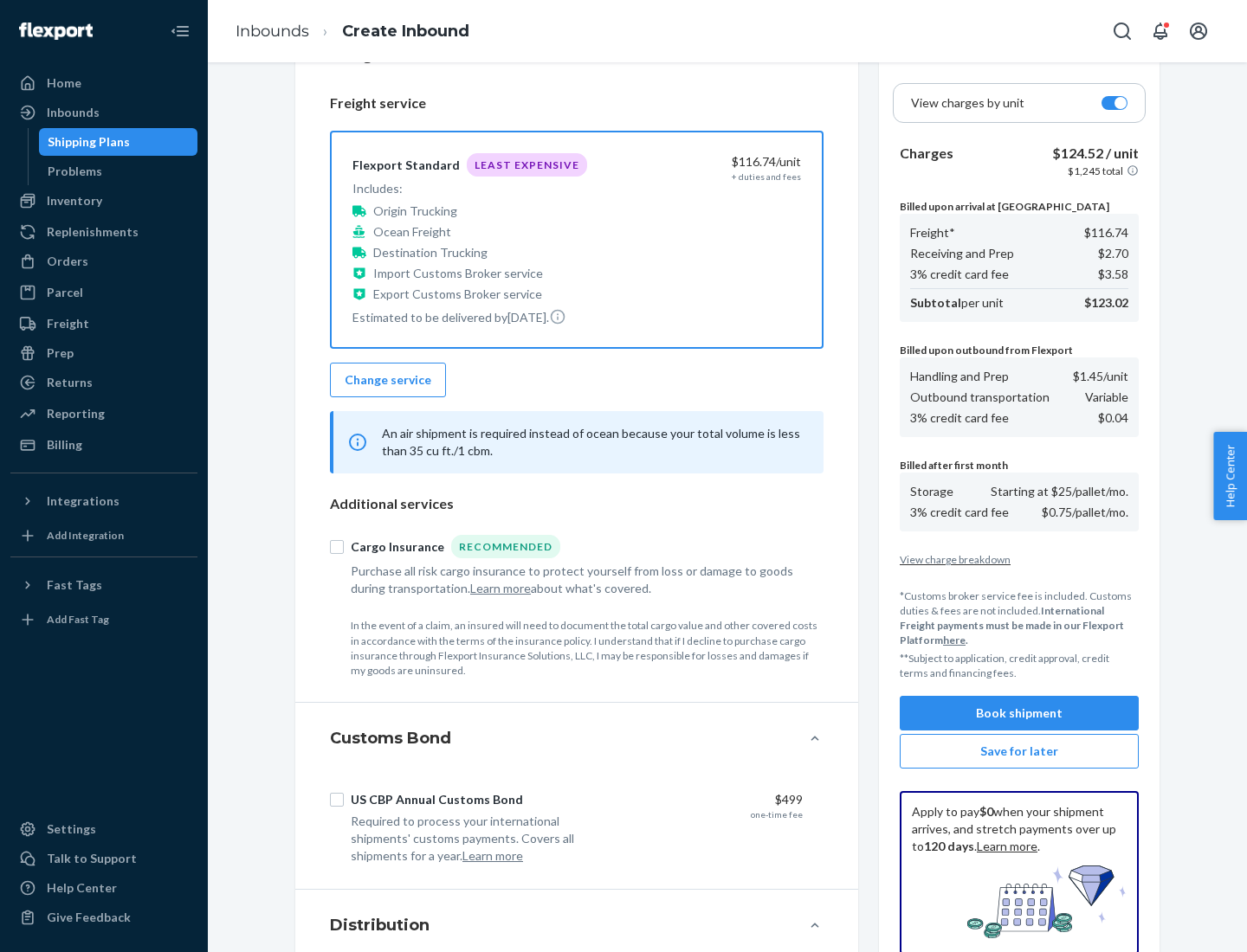 The width and height of the screenshot is (1247, 952). I want to click on div: Least Expensive, so click(526, 164).